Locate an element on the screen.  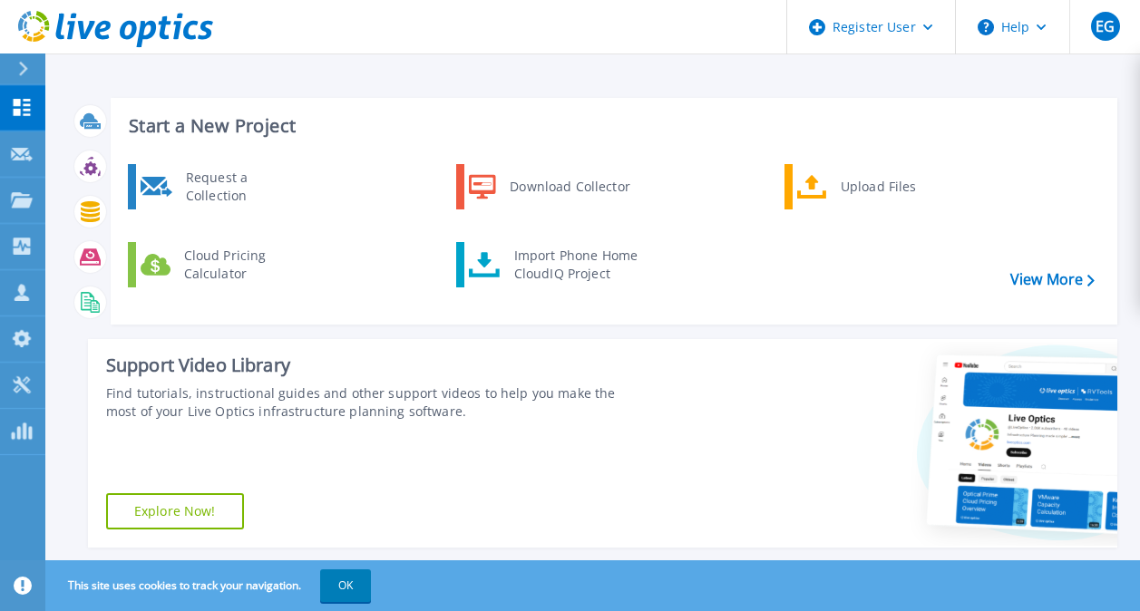
a: Explore Now! is located at coordinates (175, 512).